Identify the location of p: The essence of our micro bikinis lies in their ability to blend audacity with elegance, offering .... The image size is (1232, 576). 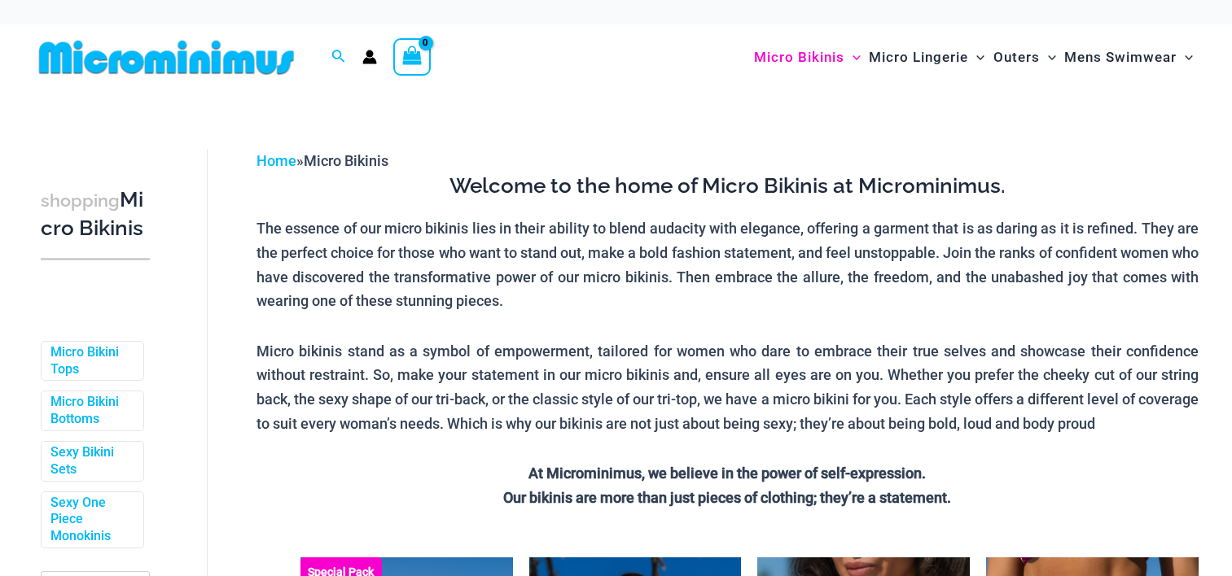
(727, 265).